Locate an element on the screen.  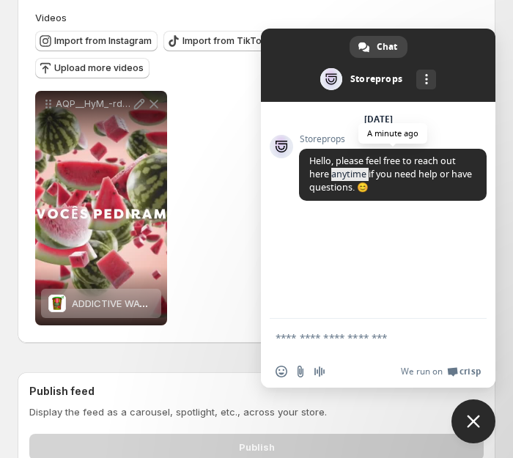
a: We run onCrisp is located at coordinates (441, 372).